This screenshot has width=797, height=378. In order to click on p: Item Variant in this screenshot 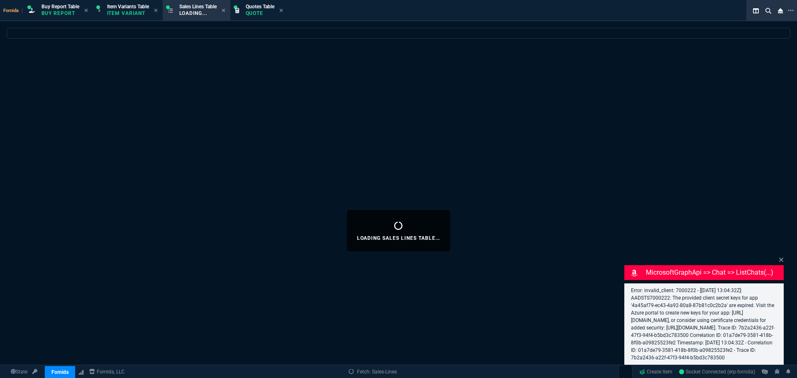, I will do `click(128, 13)`.